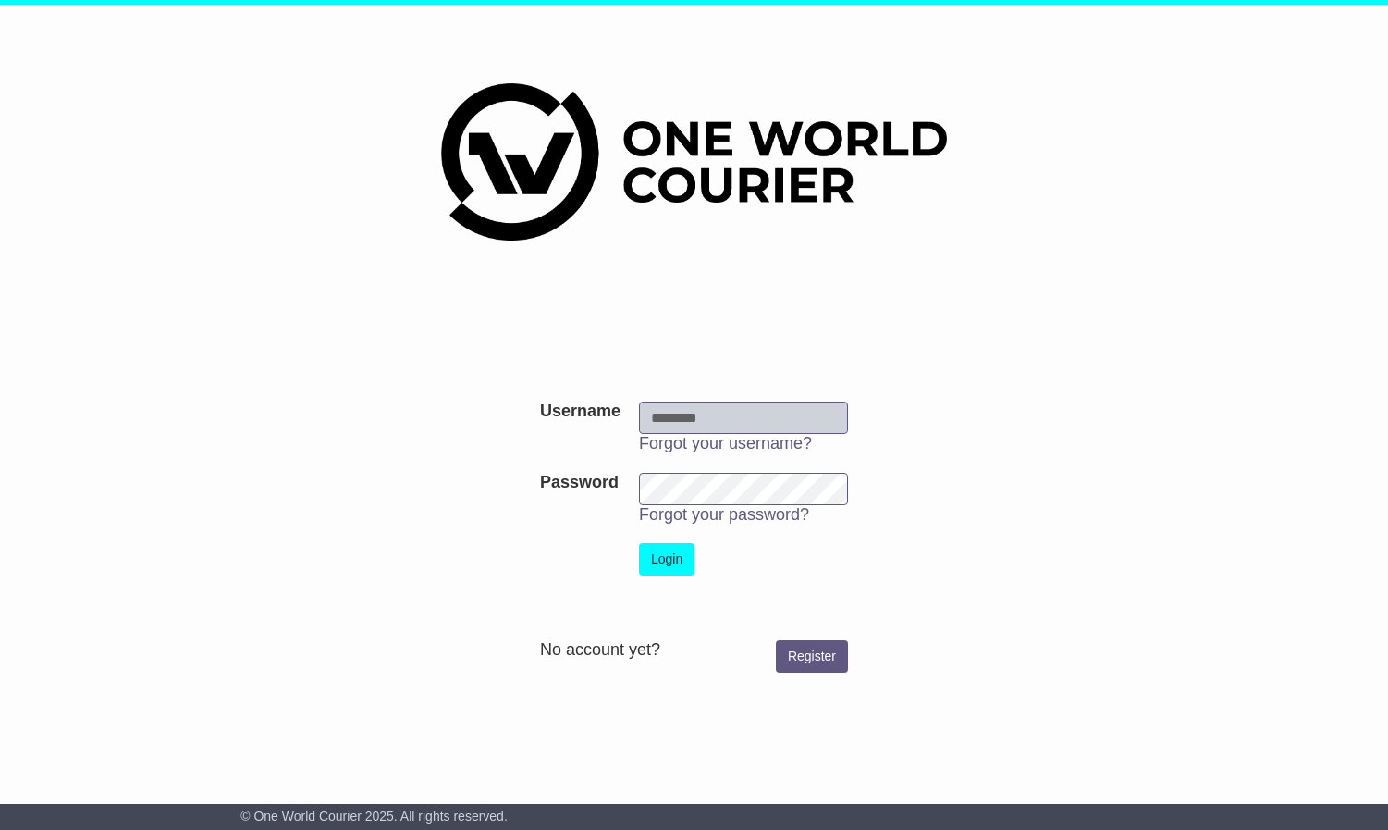  Describe the element at coordinates (812, 656) in the screenshot. I see `a: Register` at that location.